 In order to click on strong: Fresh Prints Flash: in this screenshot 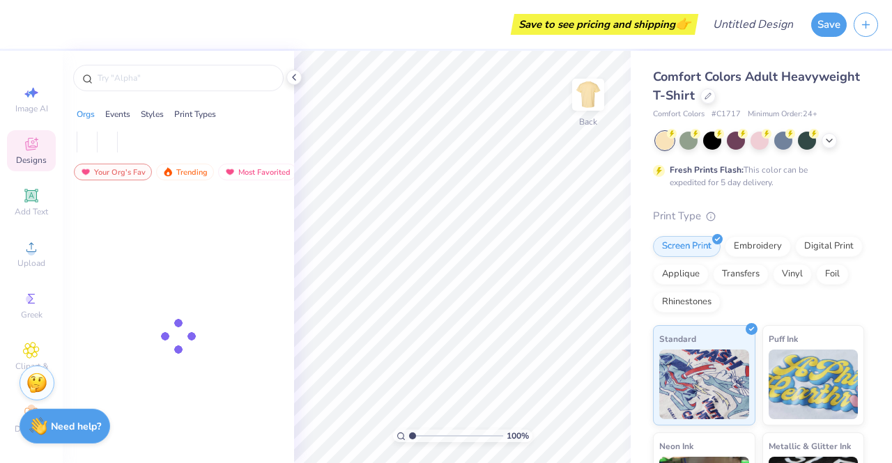, I will do `click(707, 170)`.